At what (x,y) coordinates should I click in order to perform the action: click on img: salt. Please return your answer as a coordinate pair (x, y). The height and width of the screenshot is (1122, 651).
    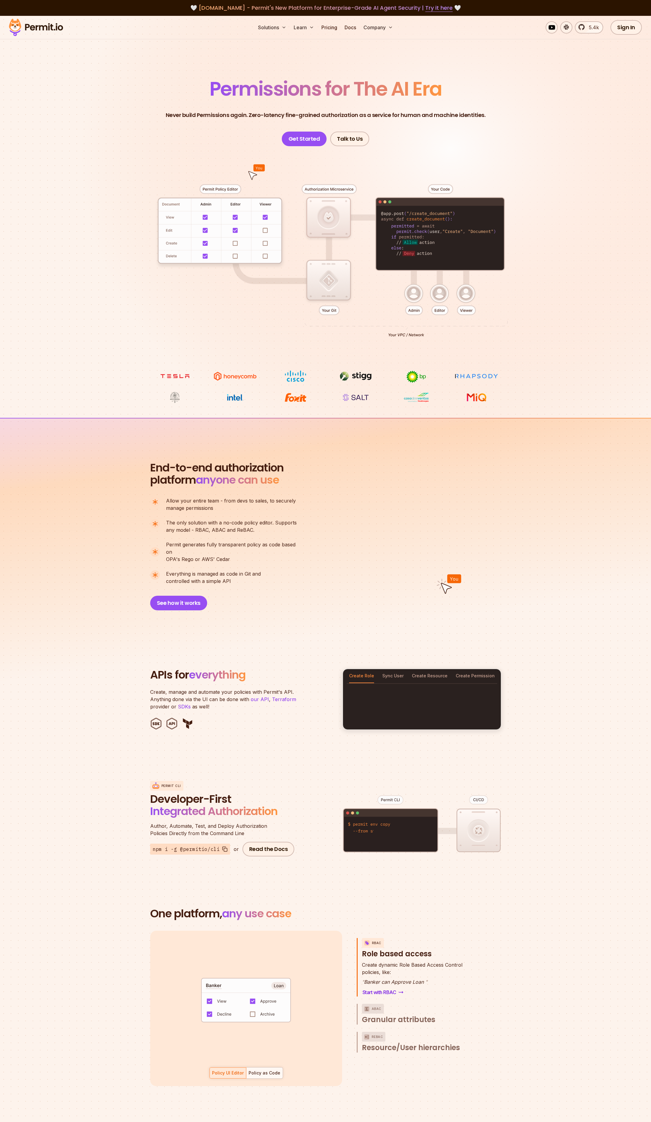
    Looking at the image, I should click on (356, 398).